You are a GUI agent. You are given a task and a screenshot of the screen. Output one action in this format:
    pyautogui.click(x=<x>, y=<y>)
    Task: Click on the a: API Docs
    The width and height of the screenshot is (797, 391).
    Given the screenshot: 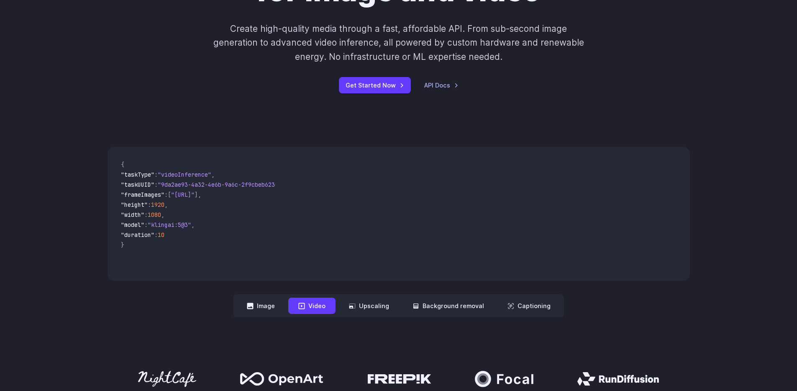 What is the action you would take?
    pyautogui.click(x=441, y=85)
    